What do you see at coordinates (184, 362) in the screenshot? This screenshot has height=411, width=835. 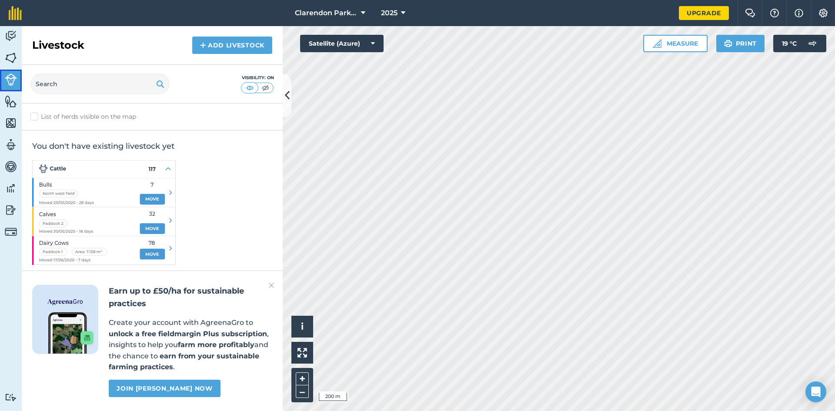 I see `strong: earn from your sustainable farming practices` at bounding box center [184, 362].